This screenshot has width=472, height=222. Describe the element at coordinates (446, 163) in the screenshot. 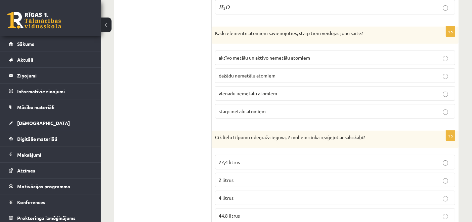

I see `input: 22,4 litrus` at that location.